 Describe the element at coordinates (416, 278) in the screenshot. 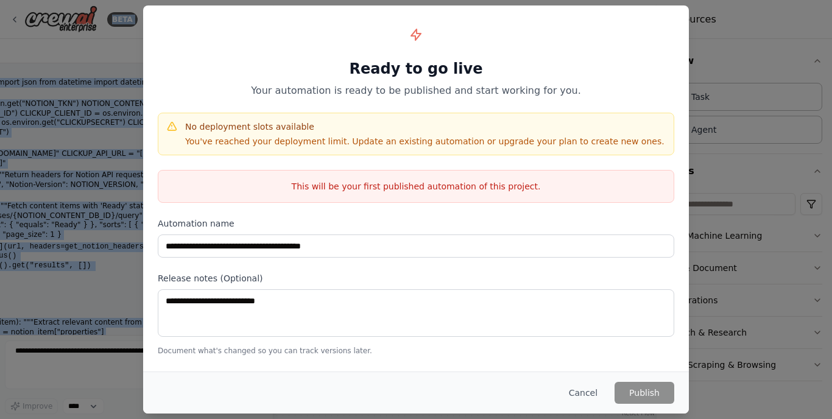

I see `label: Release notes (Optional)` at that location.